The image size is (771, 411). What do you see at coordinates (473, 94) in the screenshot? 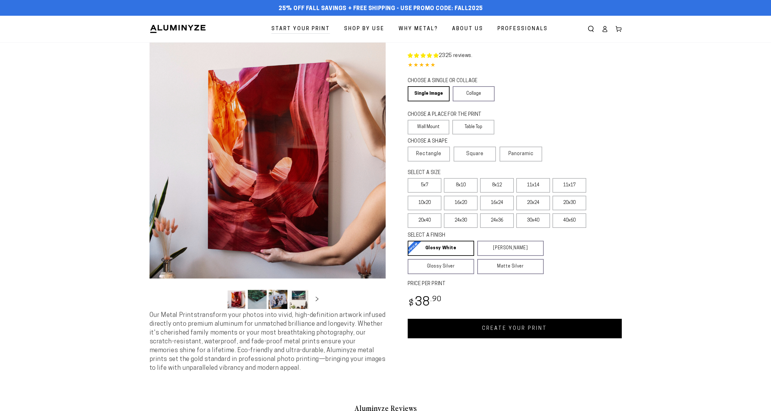
I see `a: Collage` at bounding box center [473, 94].